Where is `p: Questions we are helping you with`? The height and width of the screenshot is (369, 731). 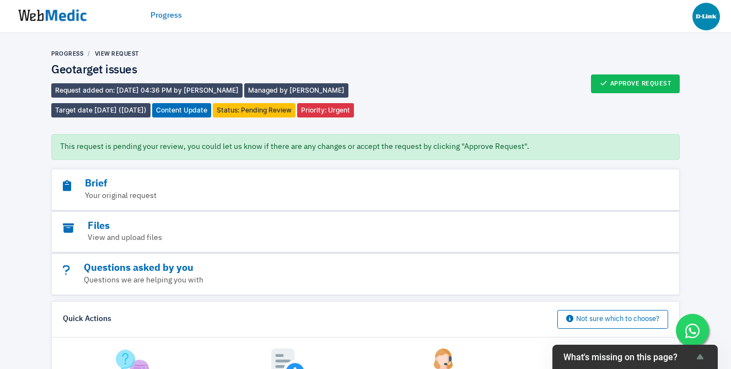
p: Questions we are helping you with is located at coordinates (335, 280).